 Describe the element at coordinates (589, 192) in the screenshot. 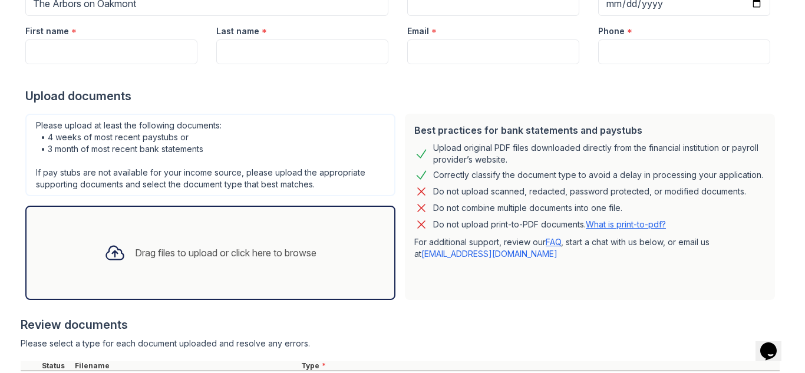

I see `div: Do not upload scanned, redacted, password protected, or modified documents.` at that location.